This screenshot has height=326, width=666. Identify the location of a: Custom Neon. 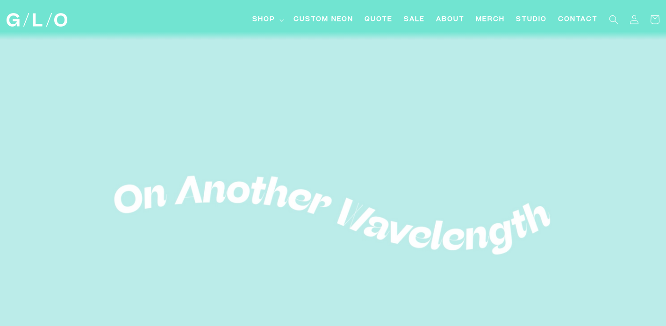
(323, 20).